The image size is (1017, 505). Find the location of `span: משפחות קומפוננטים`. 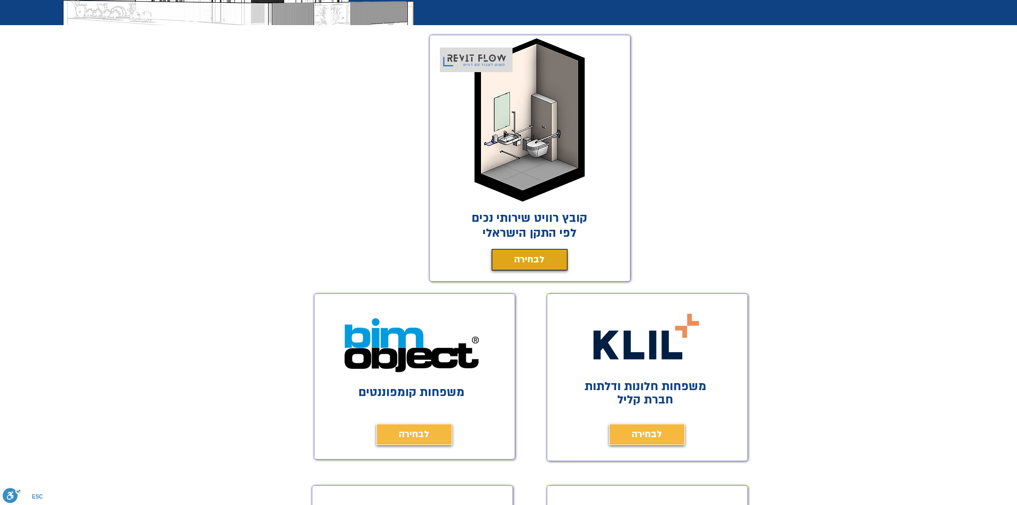

span: משפחות קומפוננטים is located at coordinates (411, 392).